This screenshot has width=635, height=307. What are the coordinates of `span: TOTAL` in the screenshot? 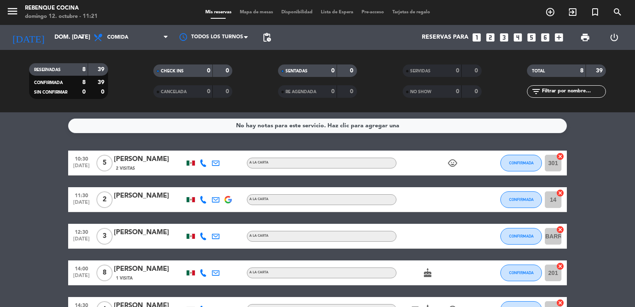 It's located at (538, 71).